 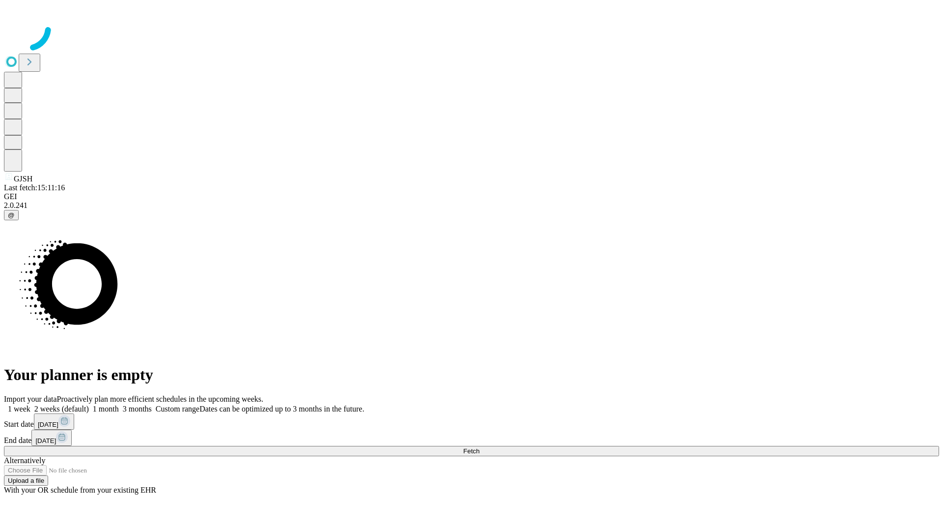 I want to click on span: 1 month, so click(x=106, y=408).